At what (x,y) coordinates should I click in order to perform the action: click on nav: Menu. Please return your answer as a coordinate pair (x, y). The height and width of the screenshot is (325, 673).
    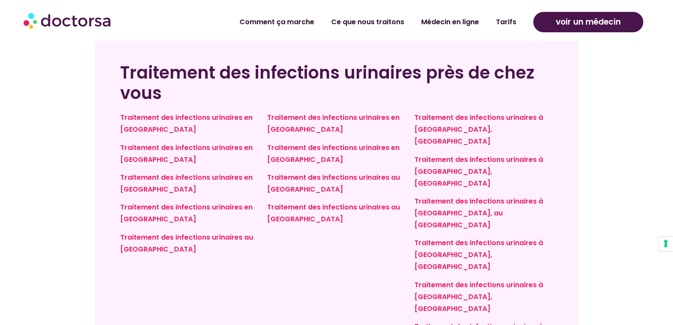
    Looking at the image, I should click on (351, 22).